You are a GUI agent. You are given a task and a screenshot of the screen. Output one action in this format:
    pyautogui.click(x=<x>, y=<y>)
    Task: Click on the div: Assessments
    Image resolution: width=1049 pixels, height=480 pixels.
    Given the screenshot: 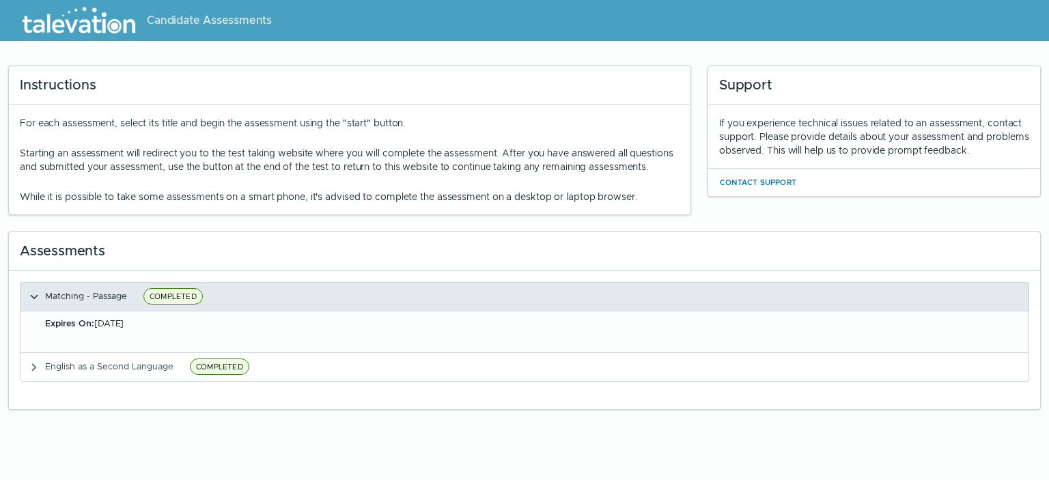 What is the action you would take?
    pyautogui.click(x=524, y=251)
    